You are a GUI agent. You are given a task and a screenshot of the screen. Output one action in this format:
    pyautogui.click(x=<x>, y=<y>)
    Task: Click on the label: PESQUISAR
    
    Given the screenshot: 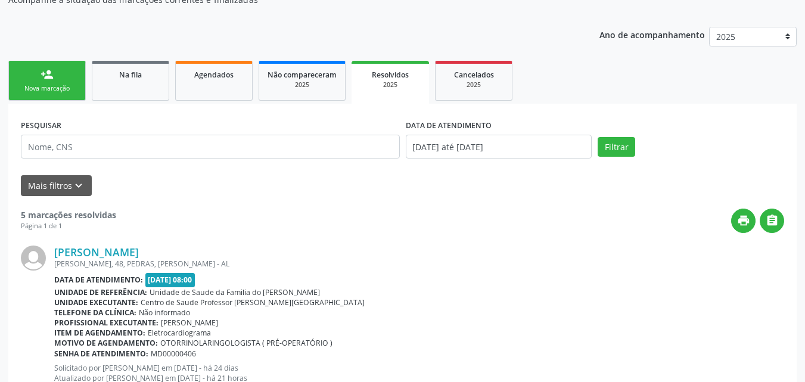 What is the action you would take?
    pyautogui.click(x=41, y=125)
    